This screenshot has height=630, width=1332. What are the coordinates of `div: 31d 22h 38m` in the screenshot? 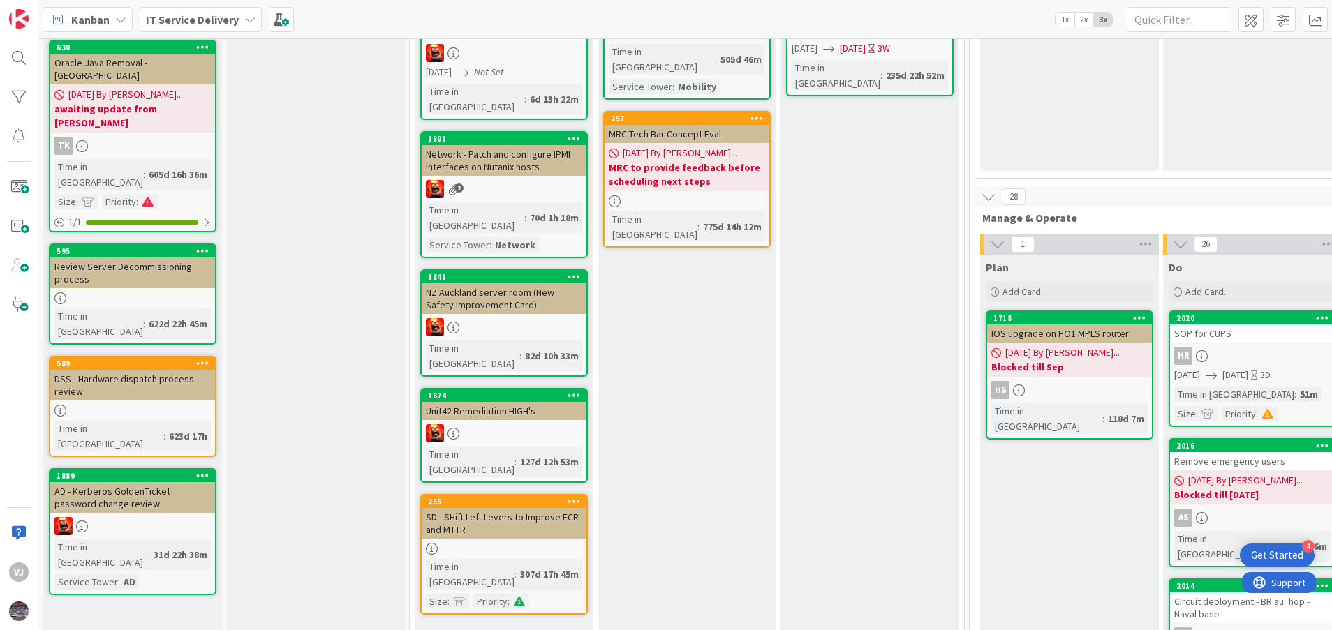 It's located at (180, 555).